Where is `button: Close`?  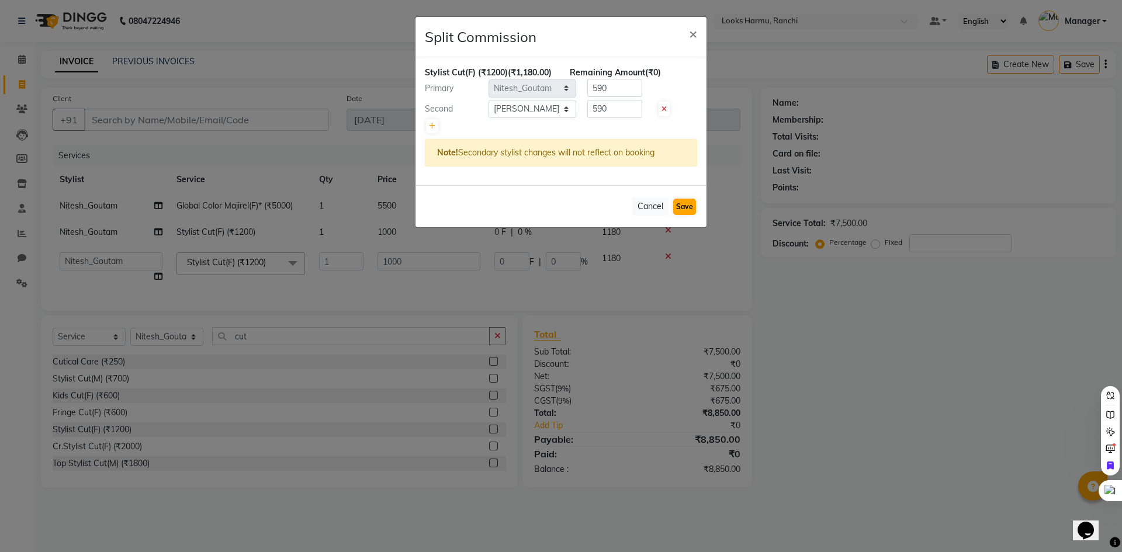 button: Close is located at coordinates (693, 33).